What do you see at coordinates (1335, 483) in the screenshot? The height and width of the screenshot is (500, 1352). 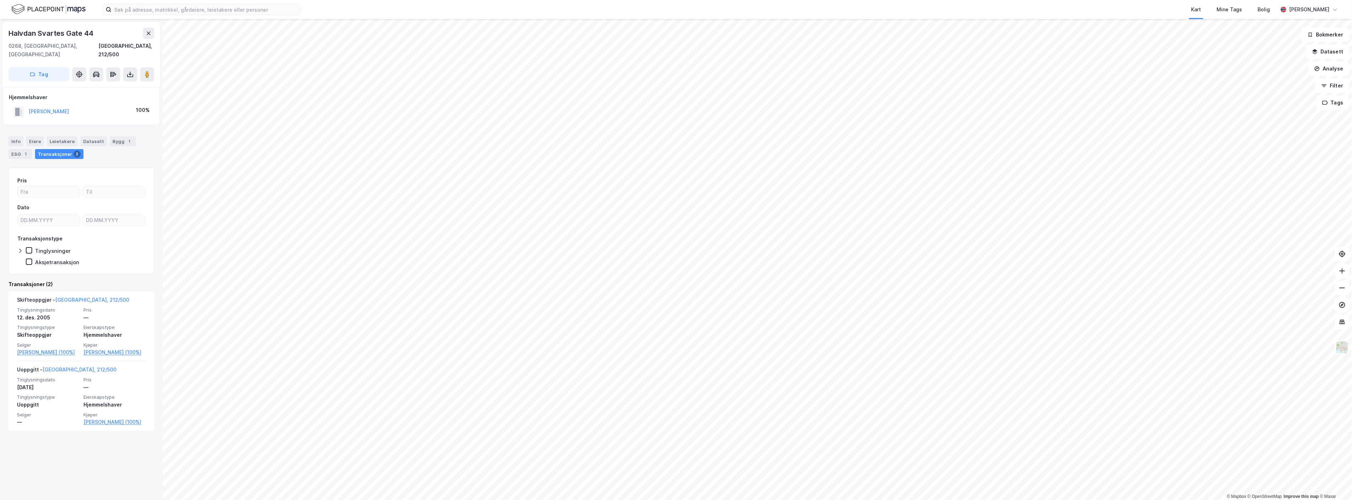 I see `div: Kontrollprogram for chat` at bounding box center [1335, 483].